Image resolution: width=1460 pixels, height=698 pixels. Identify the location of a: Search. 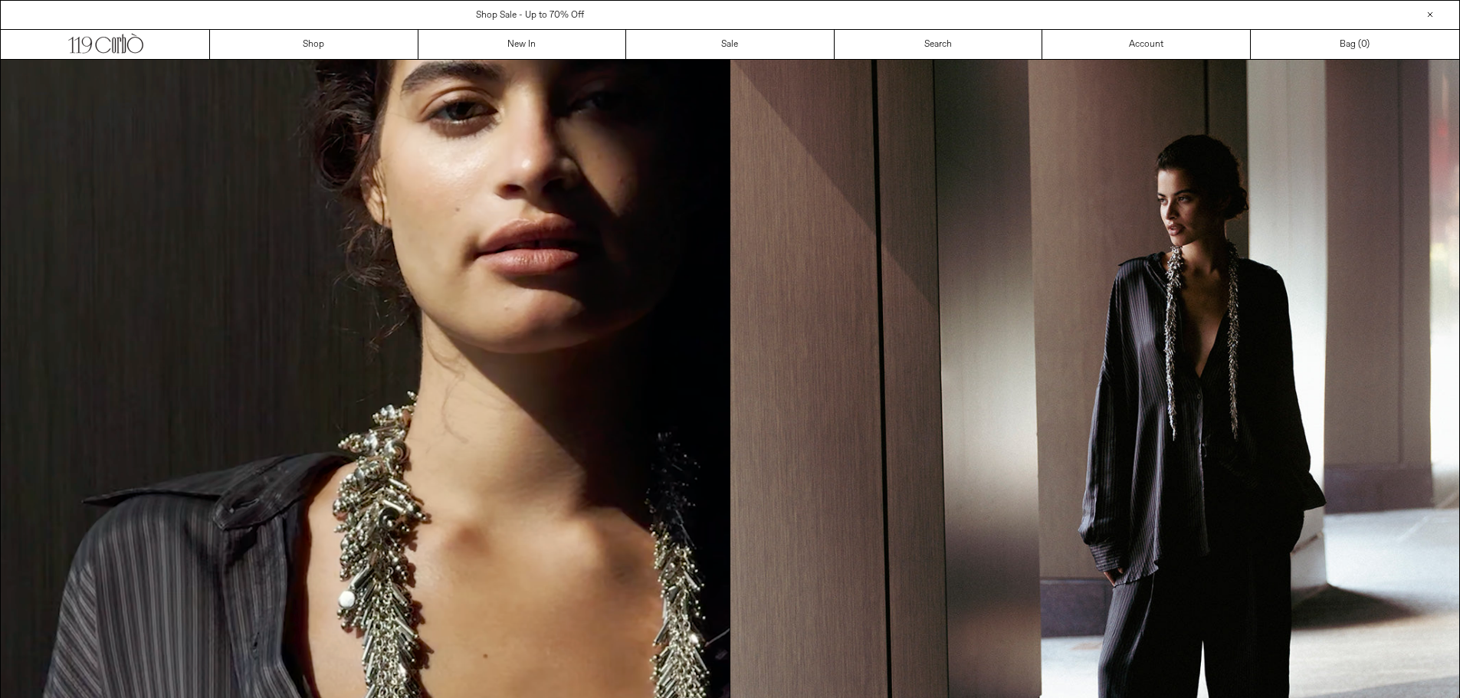
(939, 44).